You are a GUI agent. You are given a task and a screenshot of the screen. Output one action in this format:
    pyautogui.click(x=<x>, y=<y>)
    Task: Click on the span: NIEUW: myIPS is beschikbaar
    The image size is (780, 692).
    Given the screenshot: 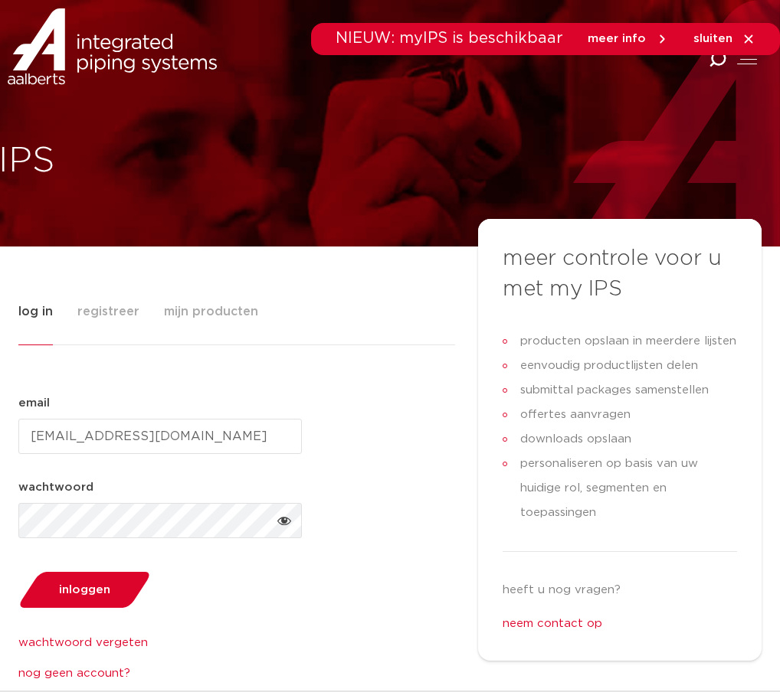 What is the action you would take?
    pyautogui.click(x=449, y=38)
    